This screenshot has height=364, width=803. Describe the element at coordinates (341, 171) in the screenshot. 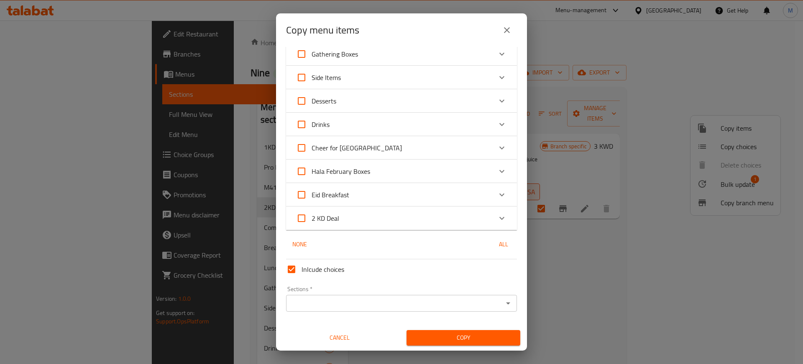

I see `span: Hala February Boxes` at that location.